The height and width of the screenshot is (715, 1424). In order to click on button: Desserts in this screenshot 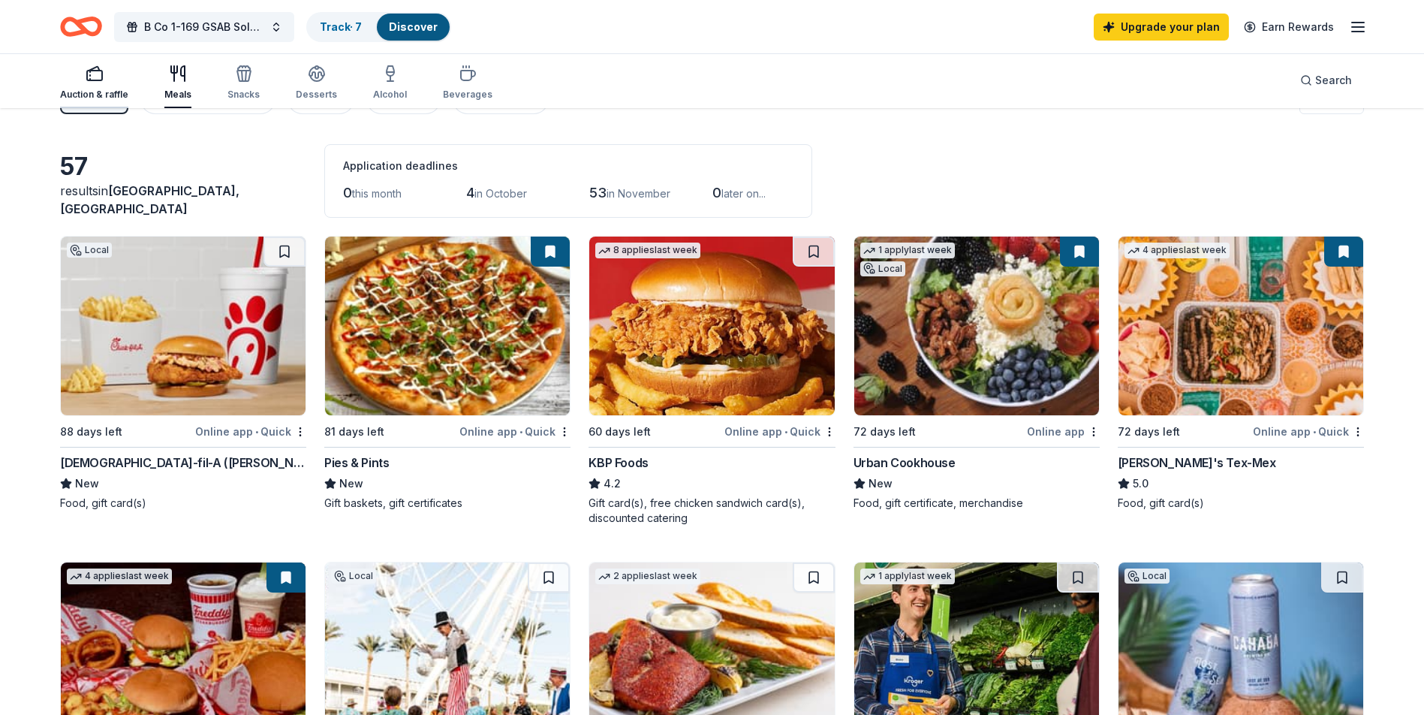, I will do `click(316, 83)`.